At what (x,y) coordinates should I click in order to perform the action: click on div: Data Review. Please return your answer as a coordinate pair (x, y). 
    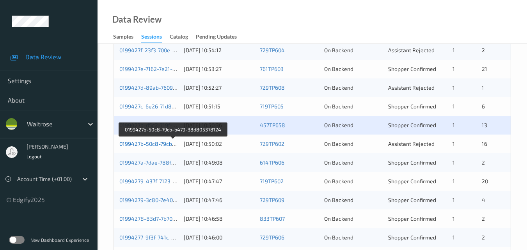
    Looking at the image, I should click on (137, 19).